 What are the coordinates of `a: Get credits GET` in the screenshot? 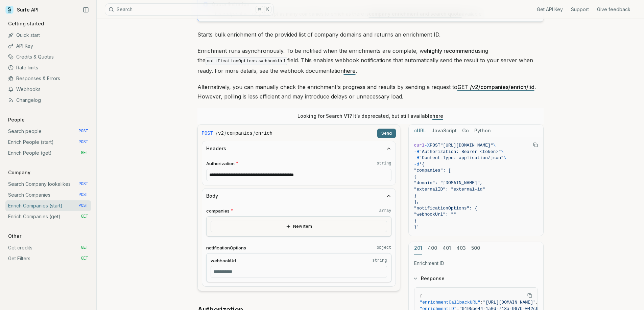 It's located at (48, 247).